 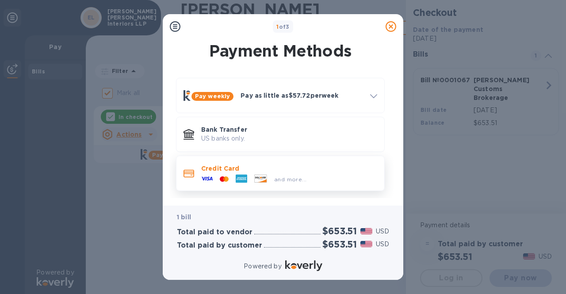 What do you see at coordinates (304, 266) in the screenshot?
I see `img: Logo` at bounding box center [304, 266].